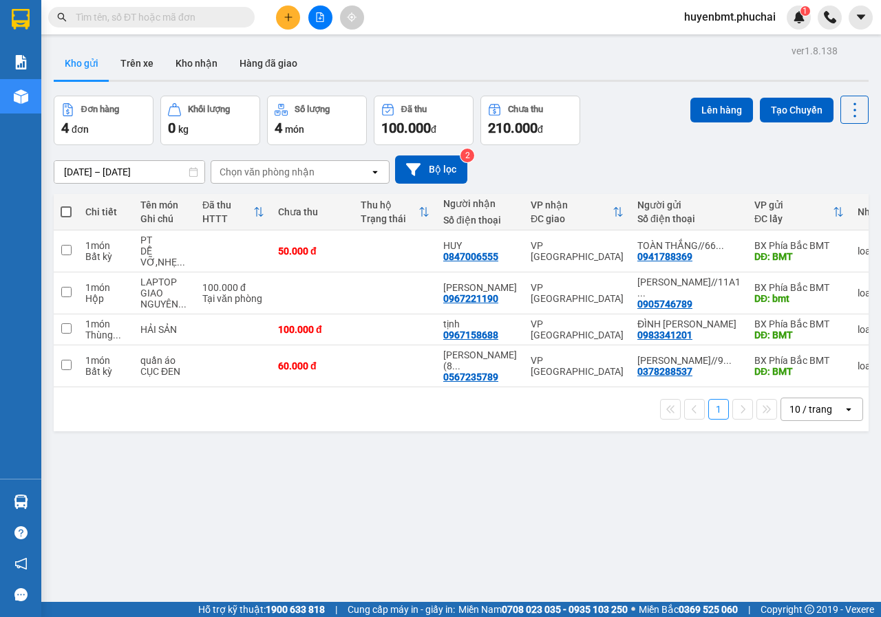  Describe the element at coordinates (665, 257) in the screenshot. I see `div: 0941788369` at that location.